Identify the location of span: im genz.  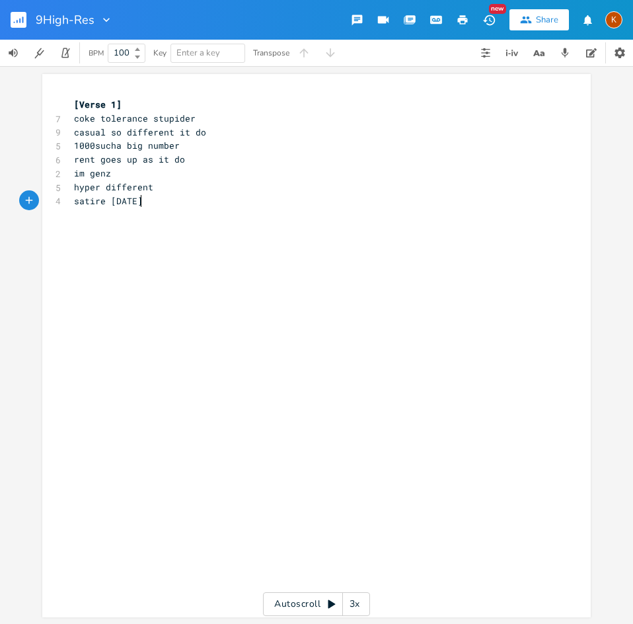
(93, 173).